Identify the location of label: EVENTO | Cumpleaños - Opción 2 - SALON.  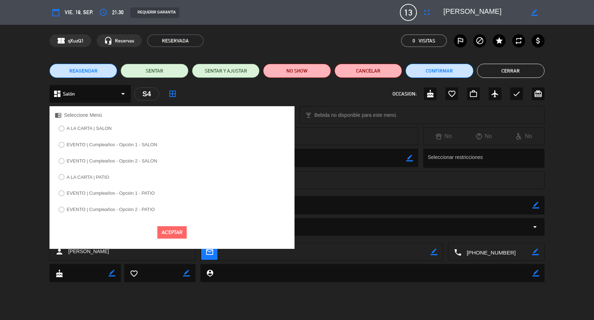
(112, 161).